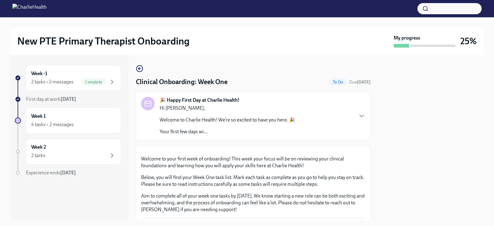 The height and width of the screenshot is (226, 494). What do you see at coordinates (94, 82) in the screenshot?
I see `span: Complete` at bounding box center [94, 82].